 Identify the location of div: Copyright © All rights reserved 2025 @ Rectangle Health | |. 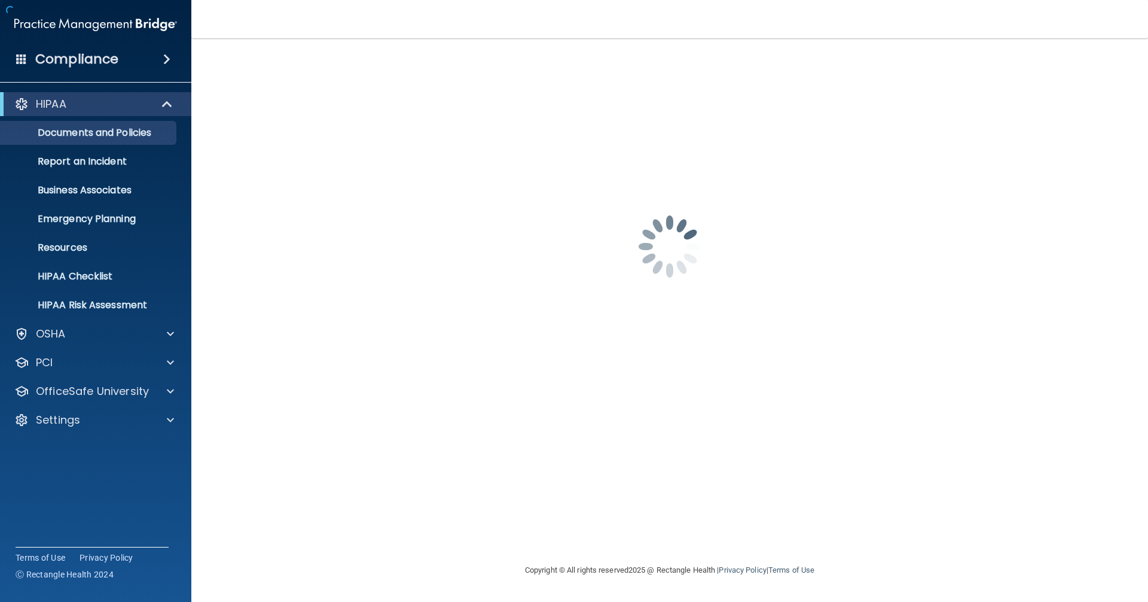
(670, 570).